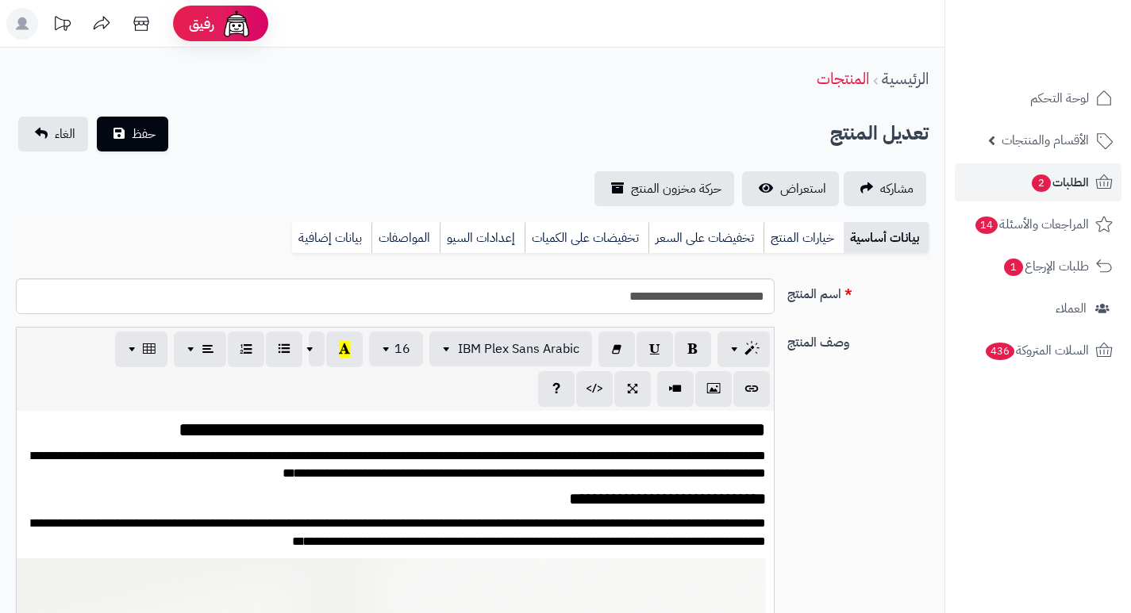 This screenshot has width=1131, height=613. Describe the element at coordinates (1059, 98) in the screenshot. I see `span: لوحة التحكم` at that location.